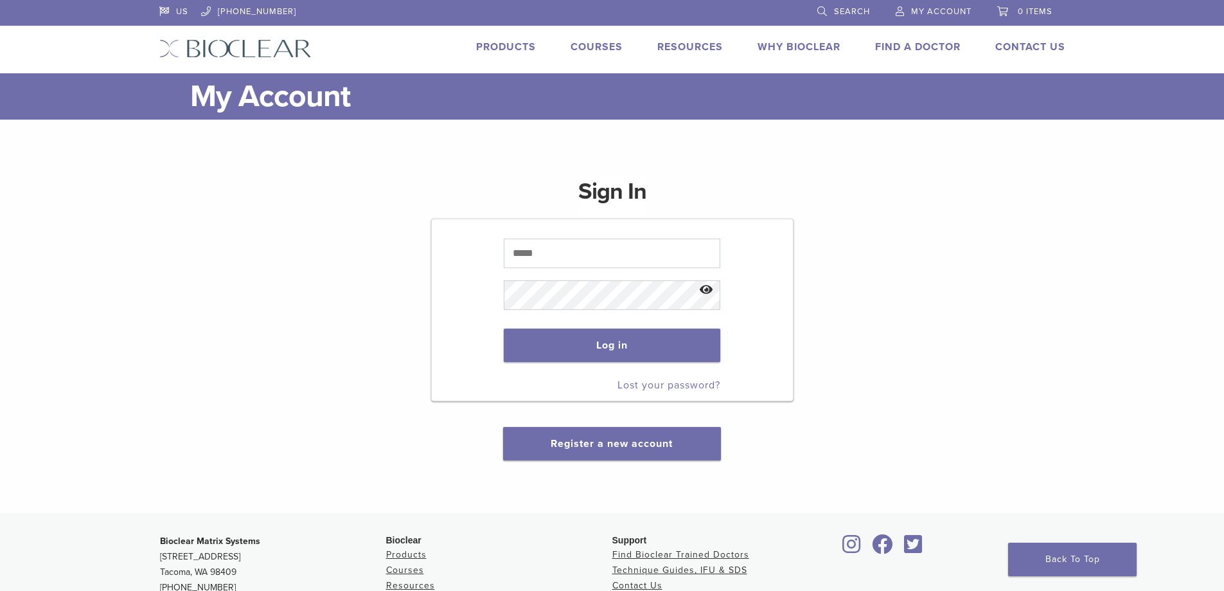  I want to click on span: Bioclear, so click(404, 540).